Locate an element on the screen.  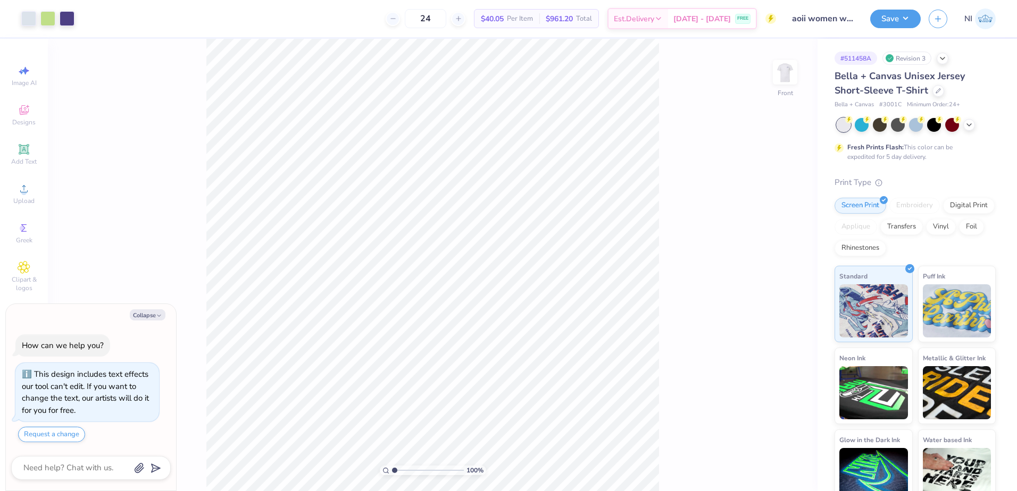
span: Neon Ink is located at coordinates (852, 358).